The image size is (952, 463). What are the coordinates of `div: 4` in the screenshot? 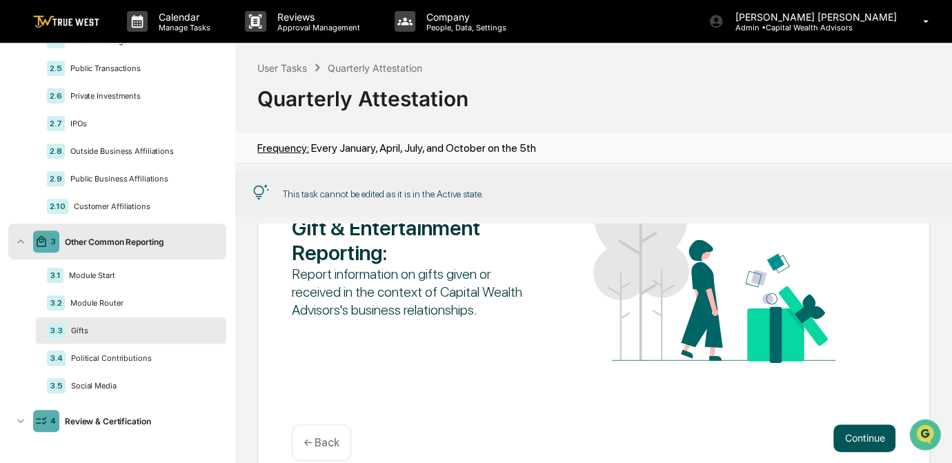 It's located at (53, 421).